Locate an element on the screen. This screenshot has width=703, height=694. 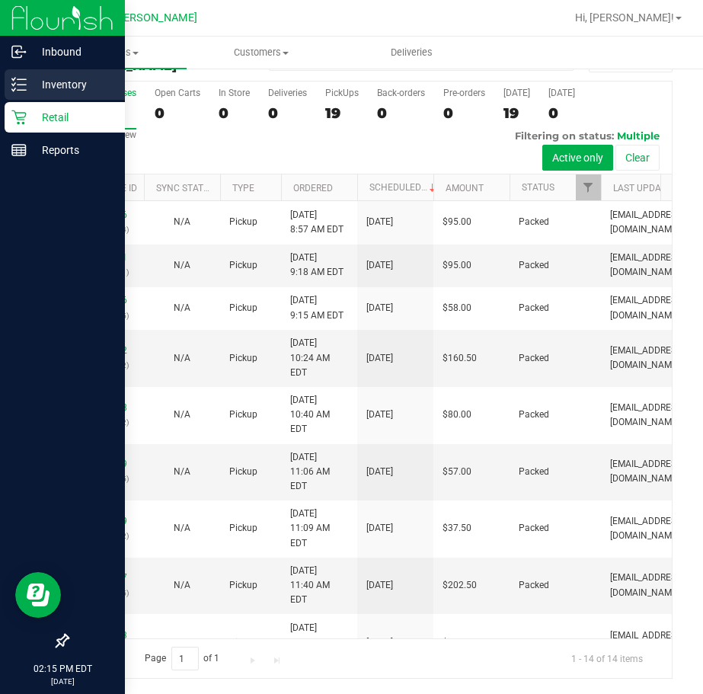
span: Filtering on status: is located at coordinates (564, 136).